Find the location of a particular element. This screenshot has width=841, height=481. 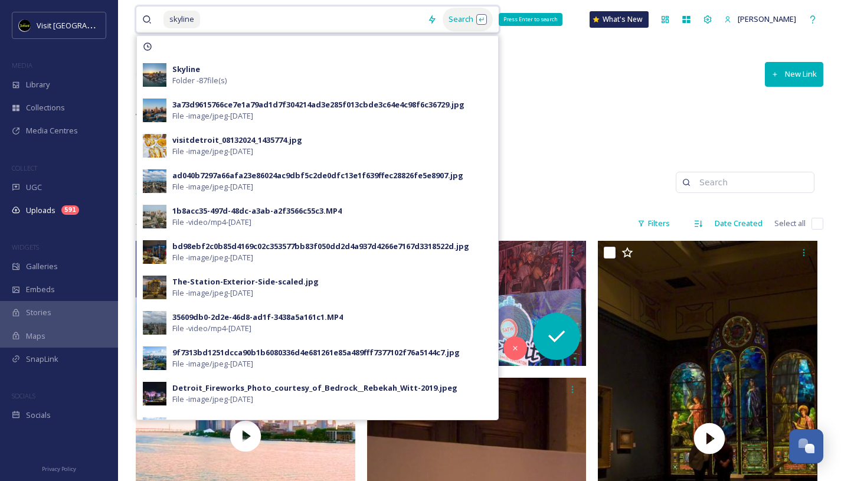

a: What's New is located at coordinates (619, 19).